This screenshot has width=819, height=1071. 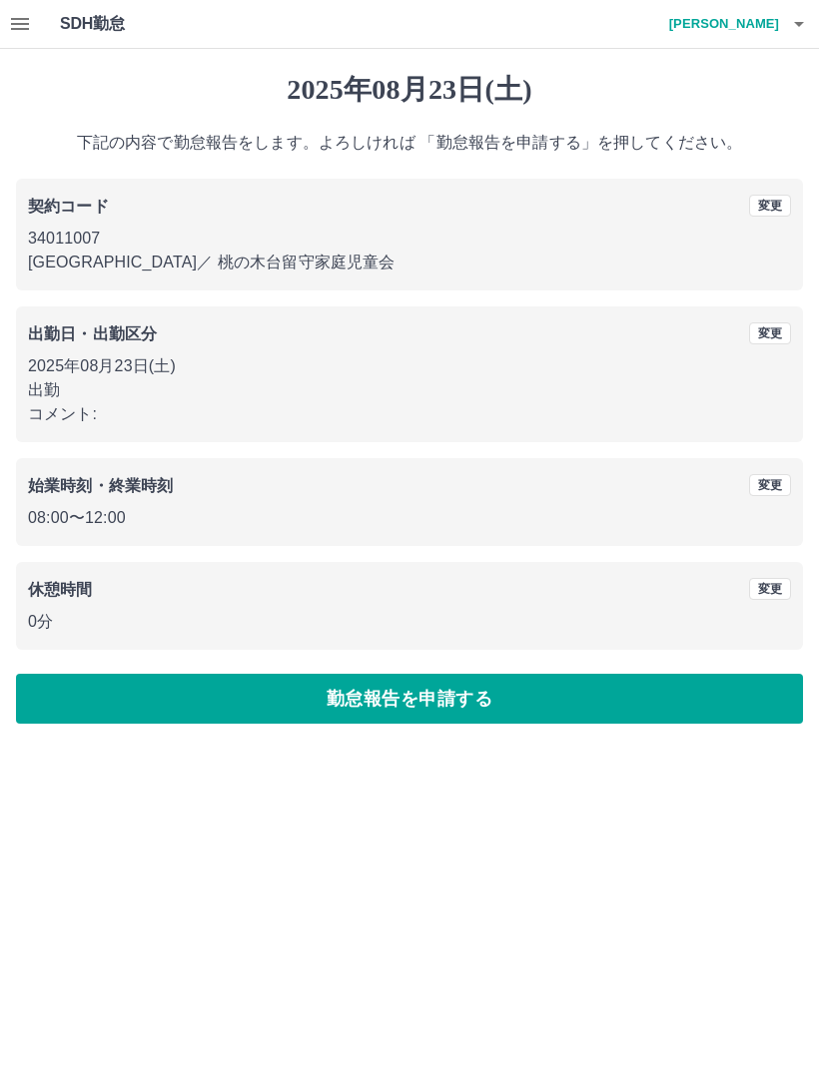 What do you see at coordinates (409, 90) in the screenshot?
I see `h1: 2025年08月23日(土)` at bounding box center [409, 90].